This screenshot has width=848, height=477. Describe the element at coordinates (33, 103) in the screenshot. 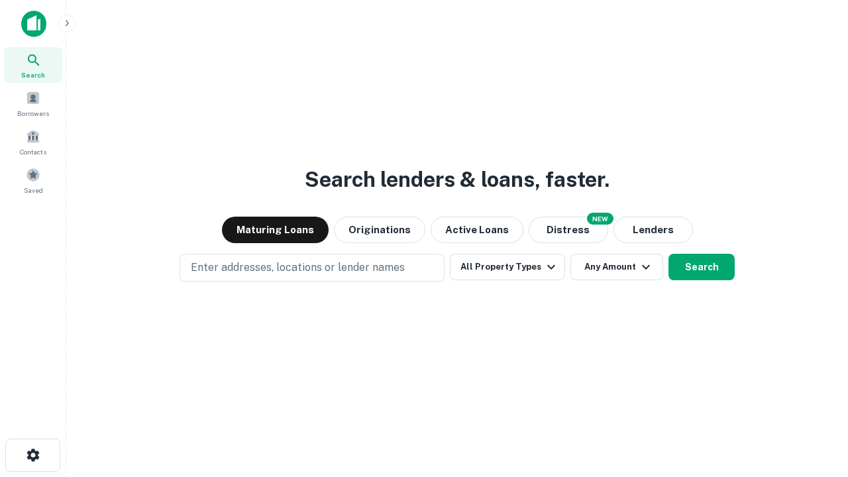

I see `div: Borrowers` at that location.